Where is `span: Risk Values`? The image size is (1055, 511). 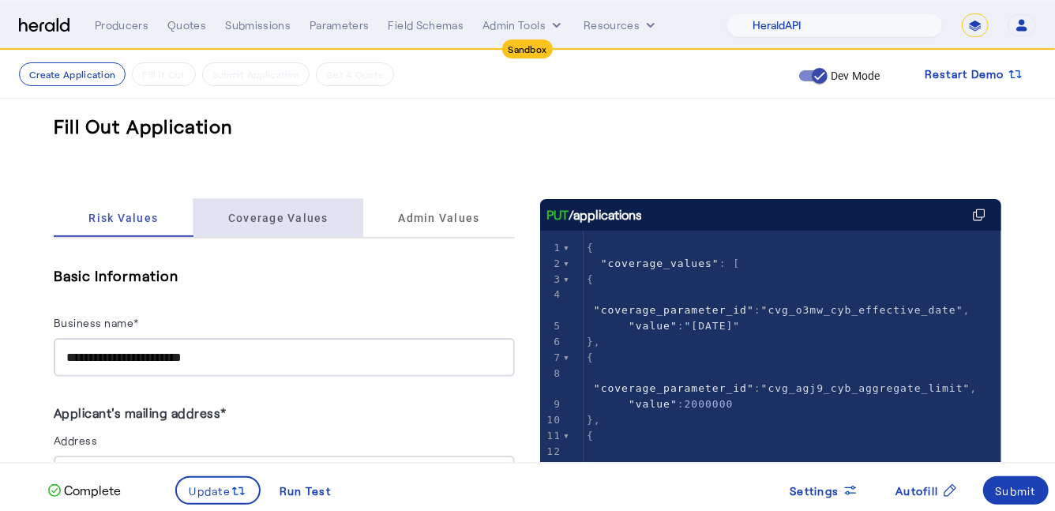
span: Risk Values is located at coordinates (123, 218).